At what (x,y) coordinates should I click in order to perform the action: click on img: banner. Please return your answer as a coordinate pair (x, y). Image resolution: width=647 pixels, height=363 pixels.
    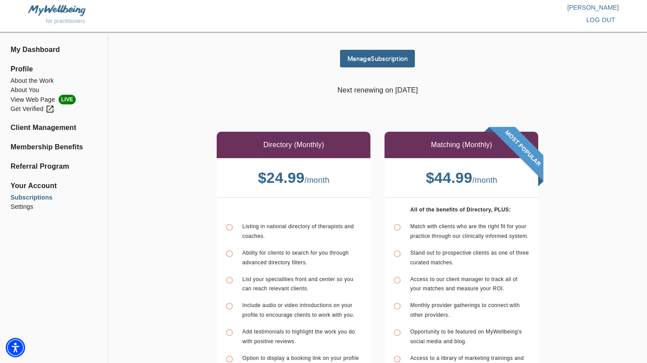
    Looking at the image, I should click on (514, 156).